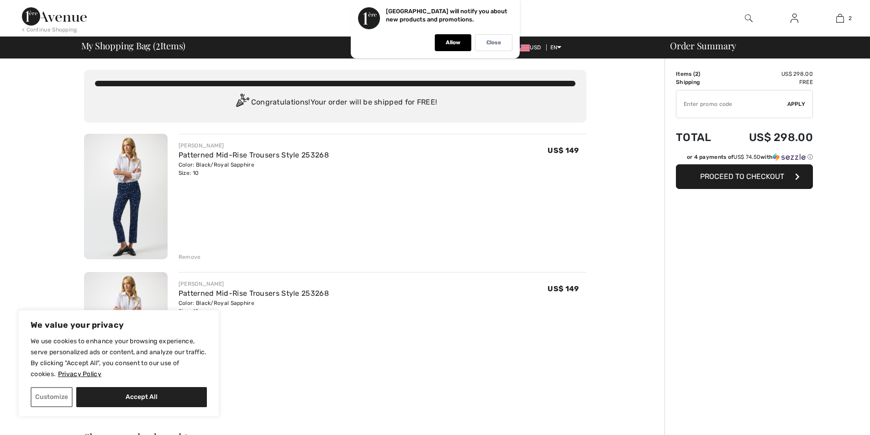 The width and height of the screenshot is (870, 435). What do you see at coordinates (746, 157) in the screenshot?
I see `span: US$ 74.50` at bounding box center [746, 157].